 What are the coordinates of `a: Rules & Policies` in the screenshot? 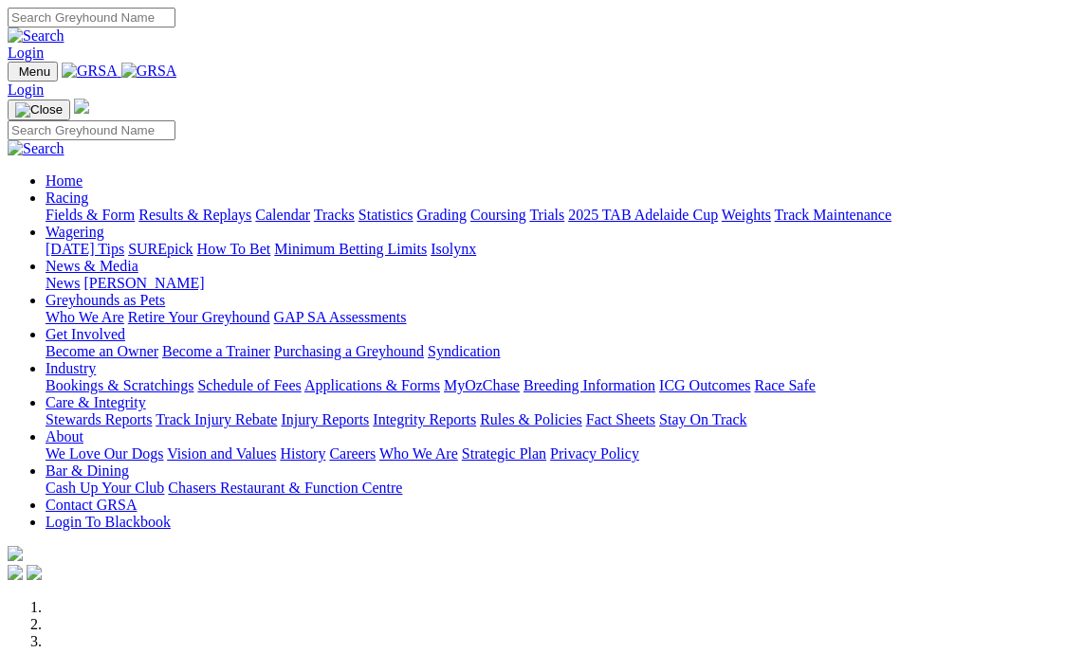 It's located at (531, 419).